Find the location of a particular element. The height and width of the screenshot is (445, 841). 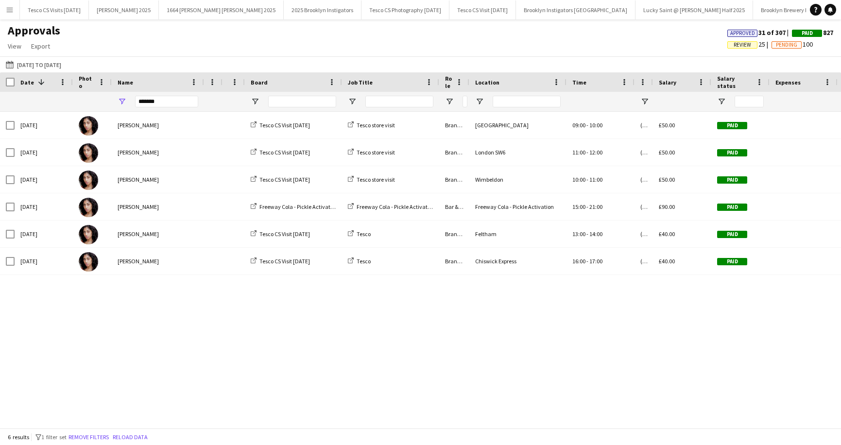

span: 15:00 is located at coordinates (578, 206).